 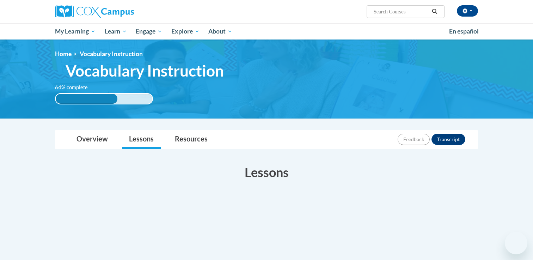 I want to click on label: 64% complete, so click(x=75, y=87).